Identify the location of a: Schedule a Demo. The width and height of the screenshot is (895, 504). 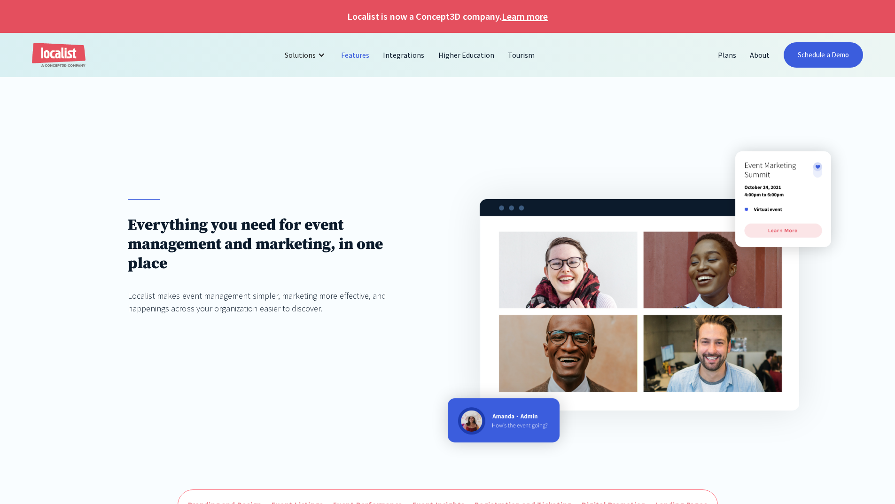
(823, 55).